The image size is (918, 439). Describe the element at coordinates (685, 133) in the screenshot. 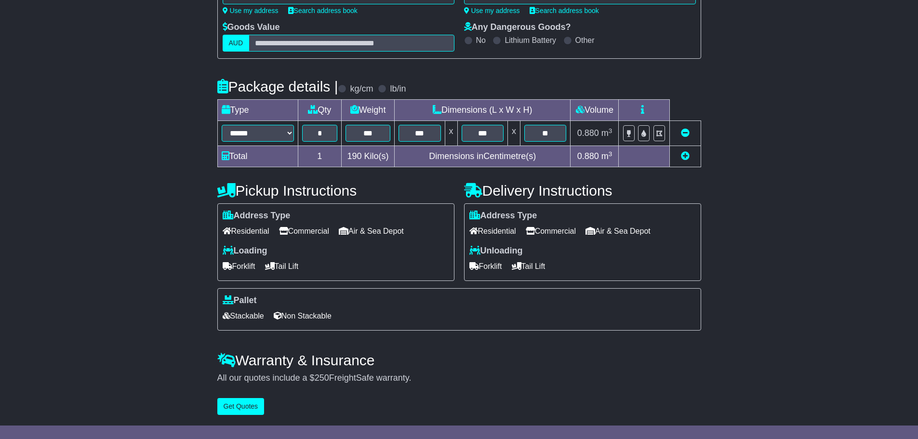

I see `a: Remove this item` at that location.